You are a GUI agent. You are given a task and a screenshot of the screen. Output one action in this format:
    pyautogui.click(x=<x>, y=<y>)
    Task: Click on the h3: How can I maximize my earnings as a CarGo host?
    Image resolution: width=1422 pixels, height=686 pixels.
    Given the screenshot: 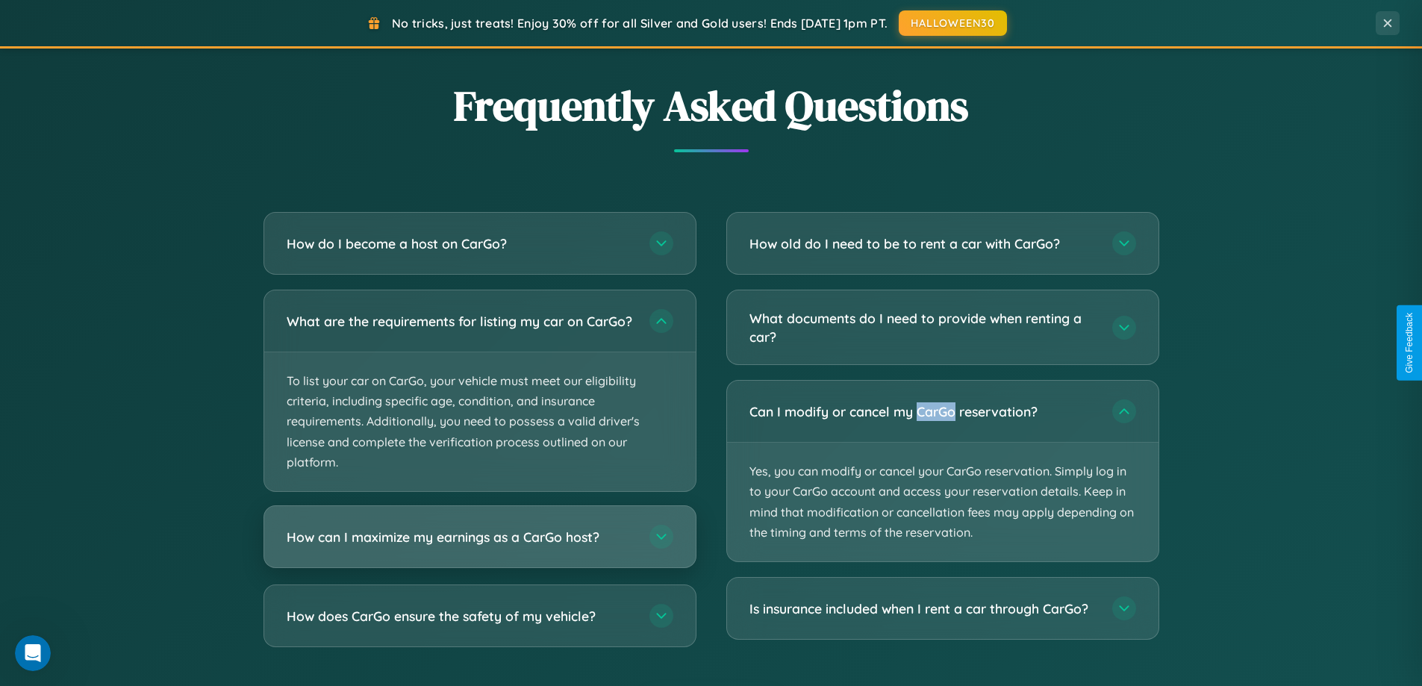 What is the action you would take?
    pyautogui.click(x=461, y=537)
    